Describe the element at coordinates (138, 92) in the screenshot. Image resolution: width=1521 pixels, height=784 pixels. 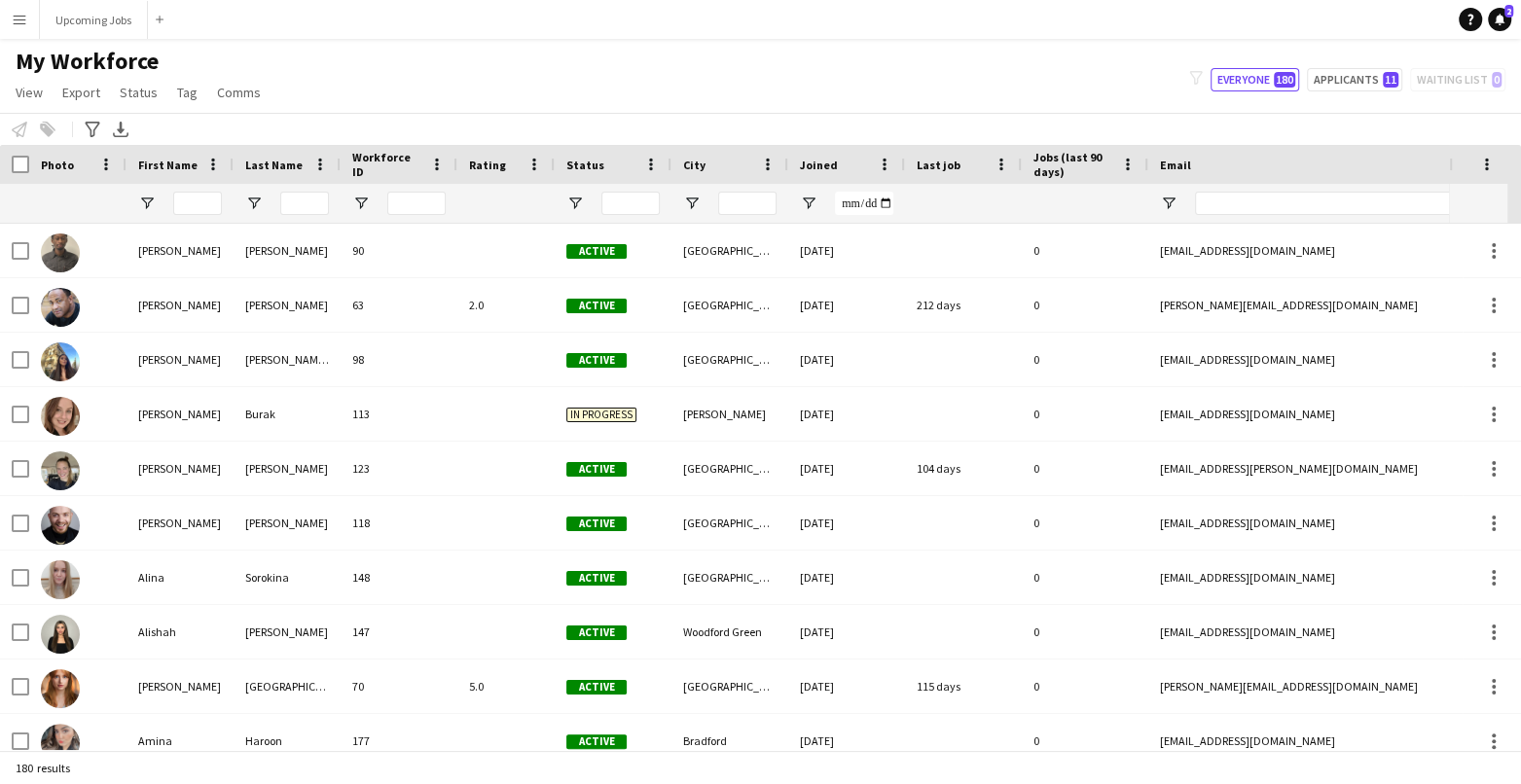
I see `a: Status` at that location.